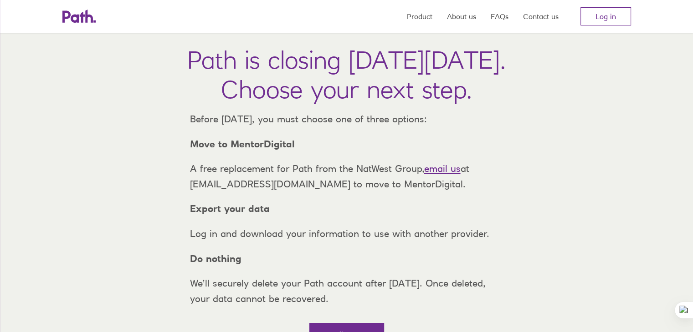 This screenshot has width=693, height=332. What do you see at coordinates (229, 209) in the screenshot?
I see `strong: Export your data` at bounding box center [229, 209].